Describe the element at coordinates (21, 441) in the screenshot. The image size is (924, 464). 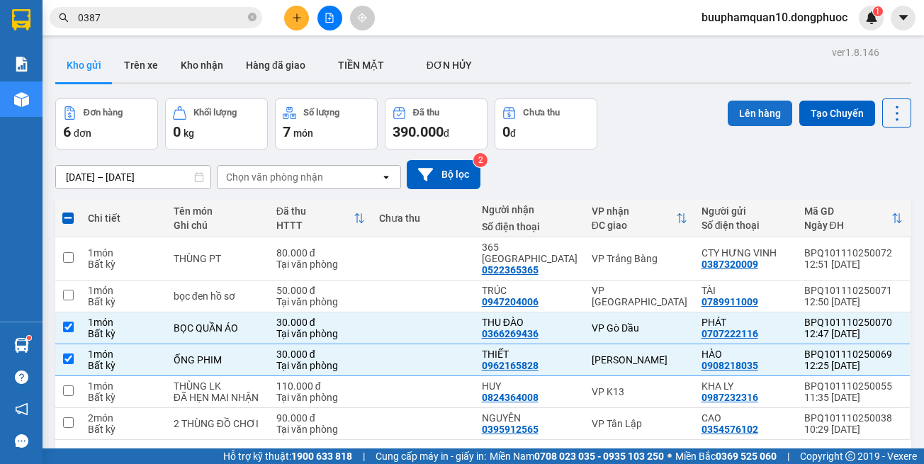
I see `span: message` at that location.